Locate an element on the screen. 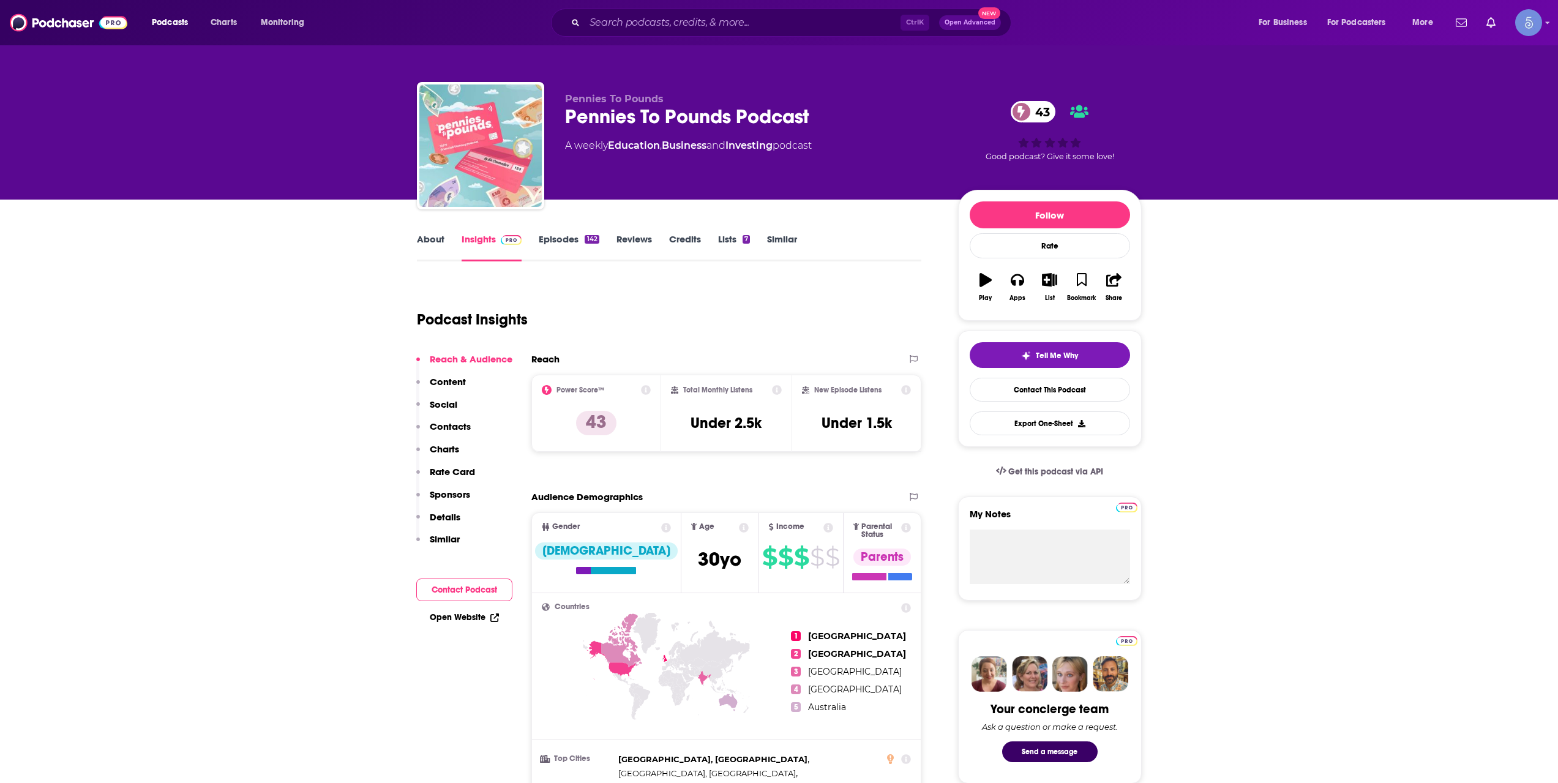 The width and height of the screenshot is (1558, 783). a: InsightsPodchaser Pro is located at coordinates (492, 247).